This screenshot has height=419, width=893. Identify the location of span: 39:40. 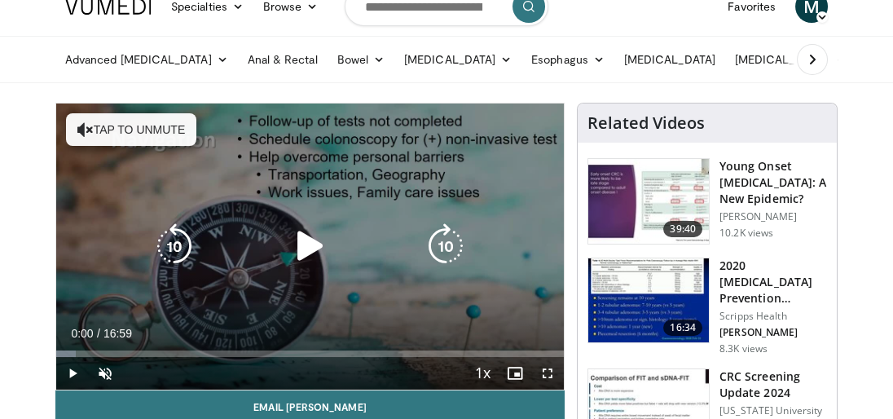
(683, 229).